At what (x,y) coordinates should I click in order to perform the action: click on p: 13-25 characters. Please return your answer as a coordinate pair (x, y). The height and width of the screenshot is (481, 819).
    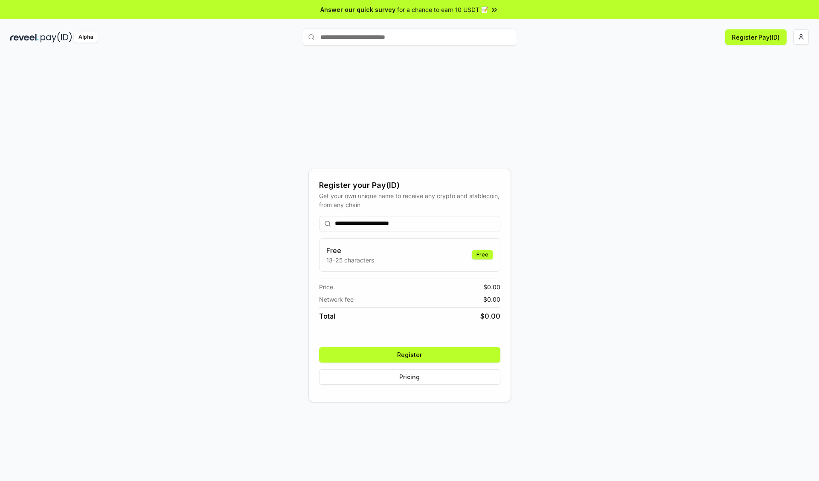
    Looking at the image, I should click on (350, 260).